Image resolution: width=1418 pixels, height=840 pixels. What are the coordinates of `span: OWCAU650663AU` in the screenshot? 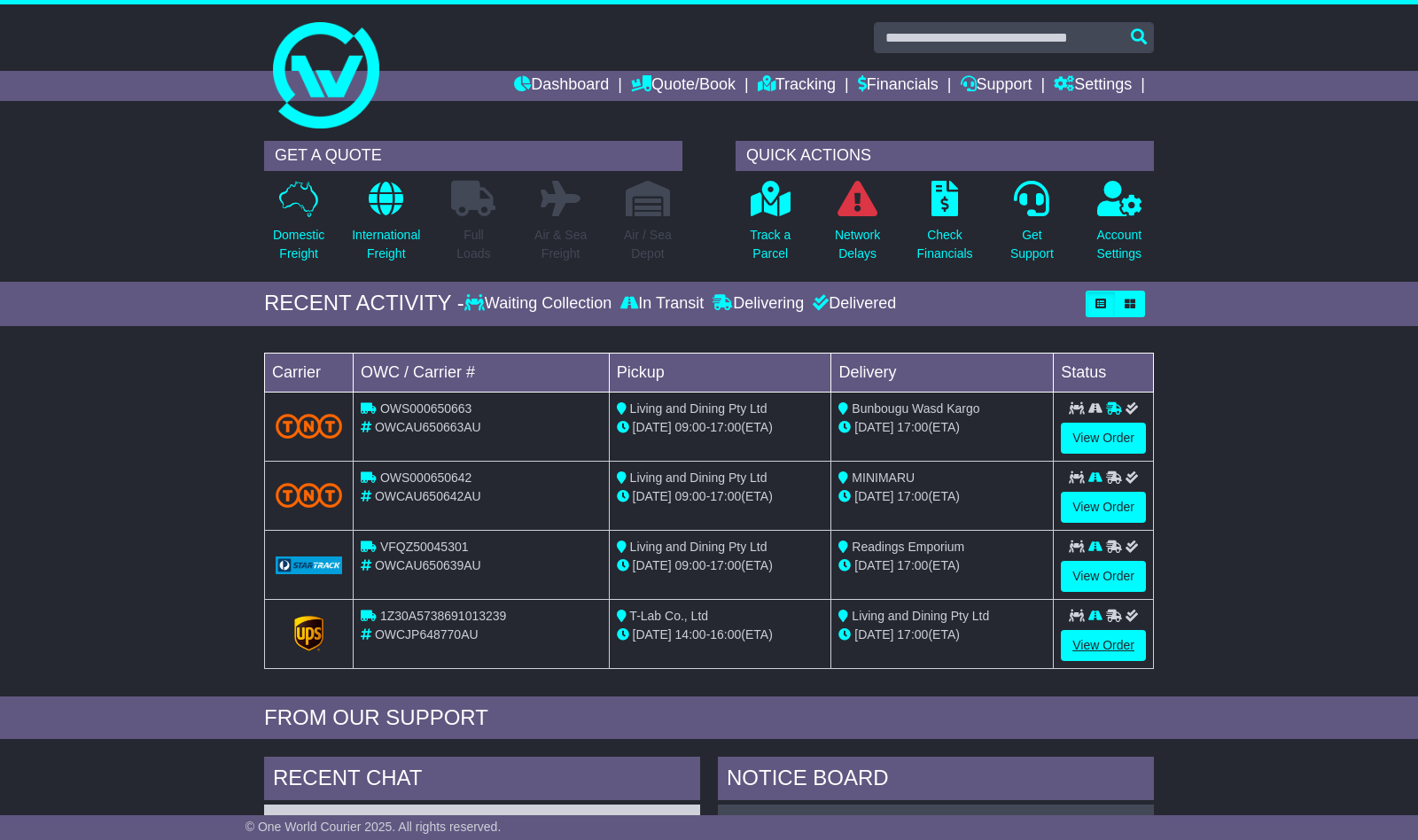 It's located at (429, 428).